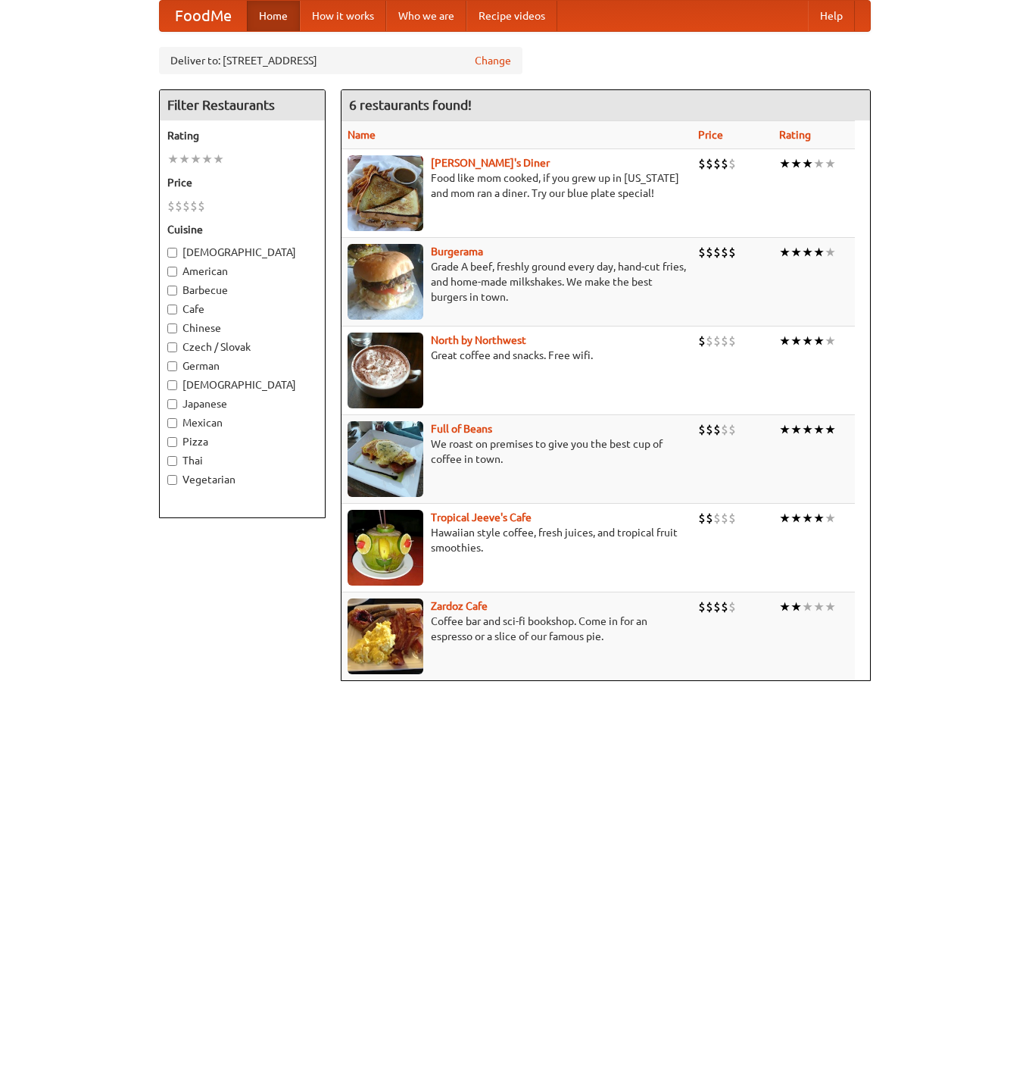 The width and height of the screenshot is (1029, 1072). I want to click on img: beans.jpg, so click(385, 459).